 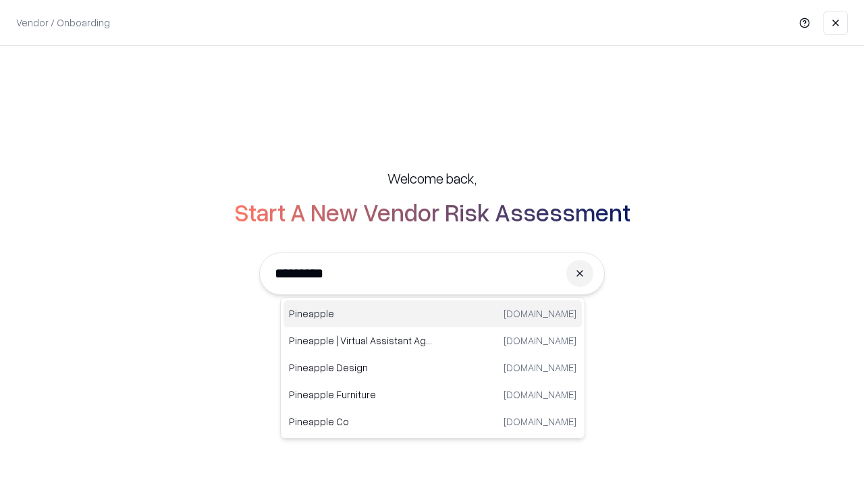 What do you see at coordinates (360, 394) in the screenshot?
I see `p: Pineapple Furniture` at bounding box center [360, 394].